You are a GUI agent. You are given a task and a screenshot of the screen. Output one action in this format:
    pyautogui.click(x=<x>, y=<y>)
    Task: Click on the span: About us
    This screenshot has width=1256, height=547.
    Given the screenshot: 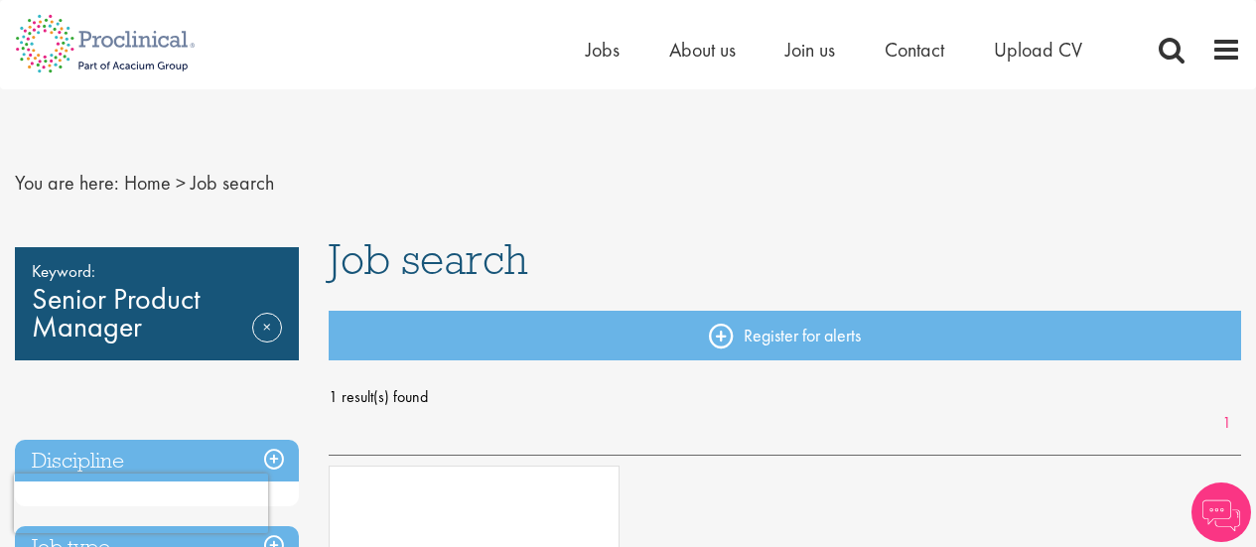 What is the action you would take?
    pyautogui.click(x=702, y=50)
    